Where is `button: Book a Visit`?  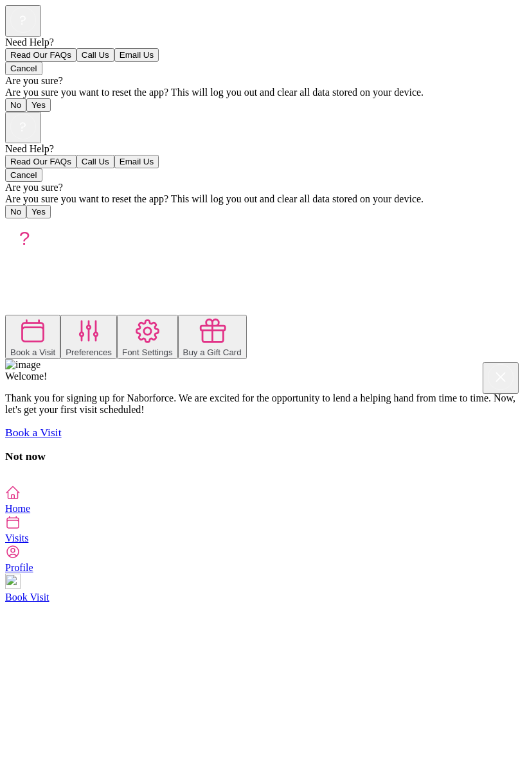 button: Book a Visit is located at coordinates (33, 337).